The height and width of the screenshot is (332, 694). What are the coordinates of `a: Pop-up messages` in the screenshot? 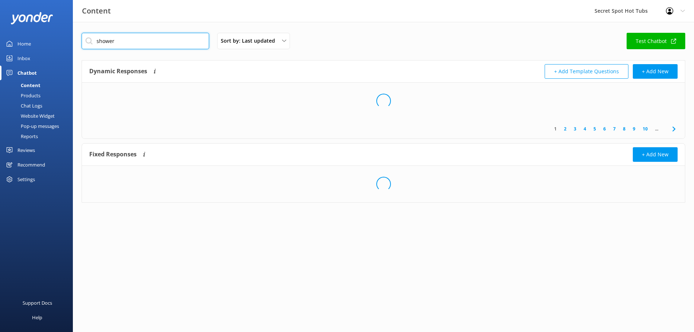 It's located at (39, 126).